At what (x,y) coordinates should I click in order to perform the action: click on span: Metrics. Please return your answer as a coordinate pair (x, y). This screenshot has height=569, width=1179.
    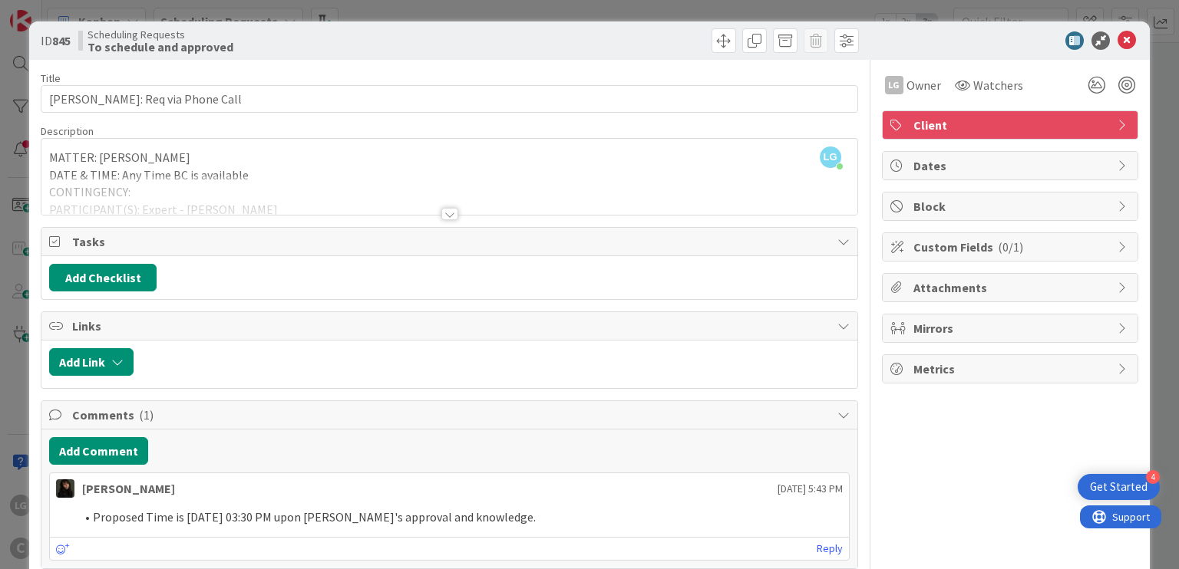
    Looking at the image, I should click on (1011, 369).